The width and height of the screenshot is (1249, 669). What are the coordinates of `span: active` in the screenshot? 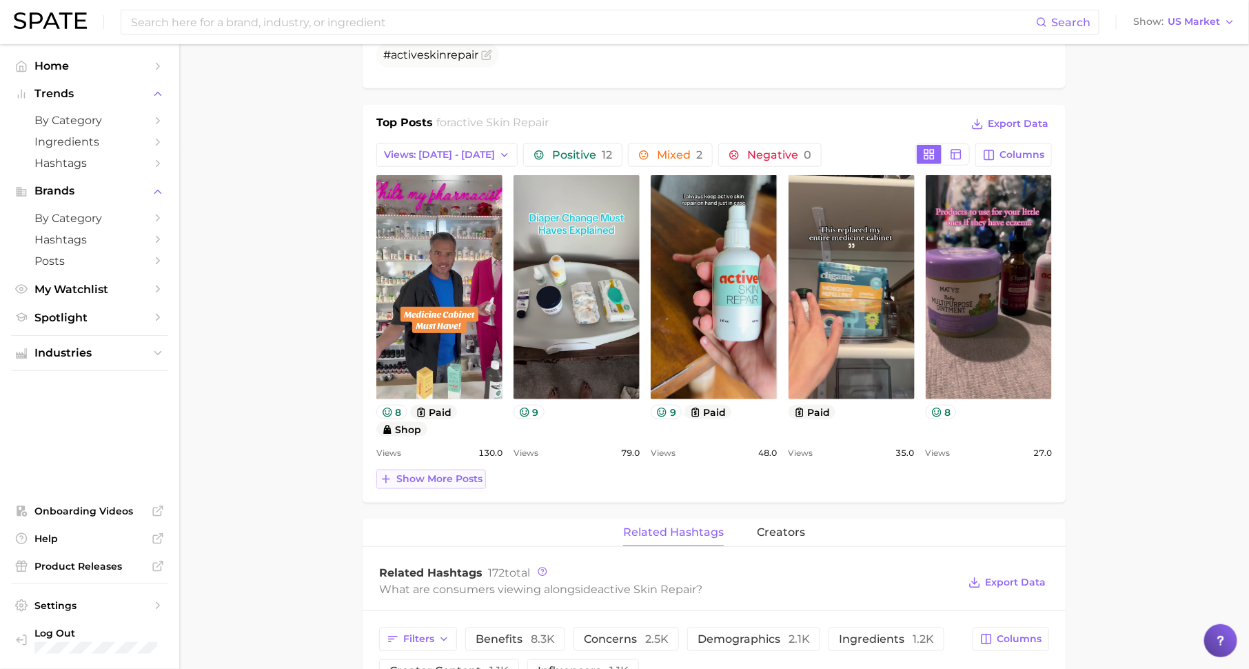 It's located at (407, 54).